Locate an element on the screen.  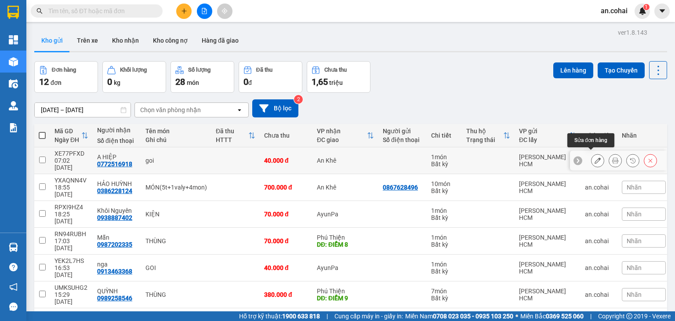
button: Số lượng28món is located at coordinates (202, 77).